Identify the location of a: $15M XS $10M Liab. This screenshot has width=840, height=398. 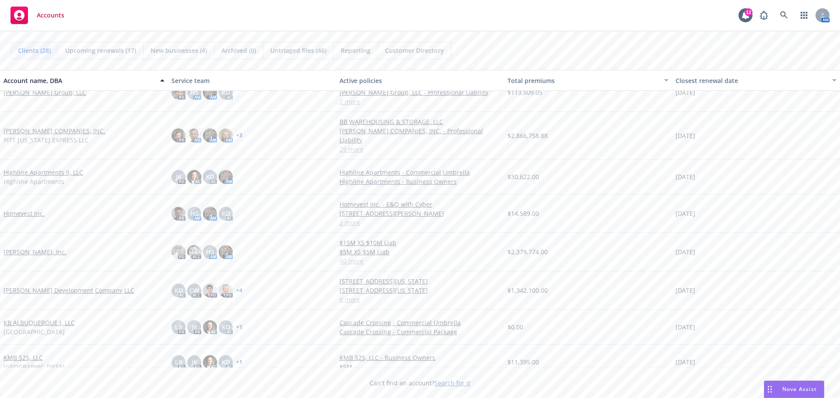
(420, 243).